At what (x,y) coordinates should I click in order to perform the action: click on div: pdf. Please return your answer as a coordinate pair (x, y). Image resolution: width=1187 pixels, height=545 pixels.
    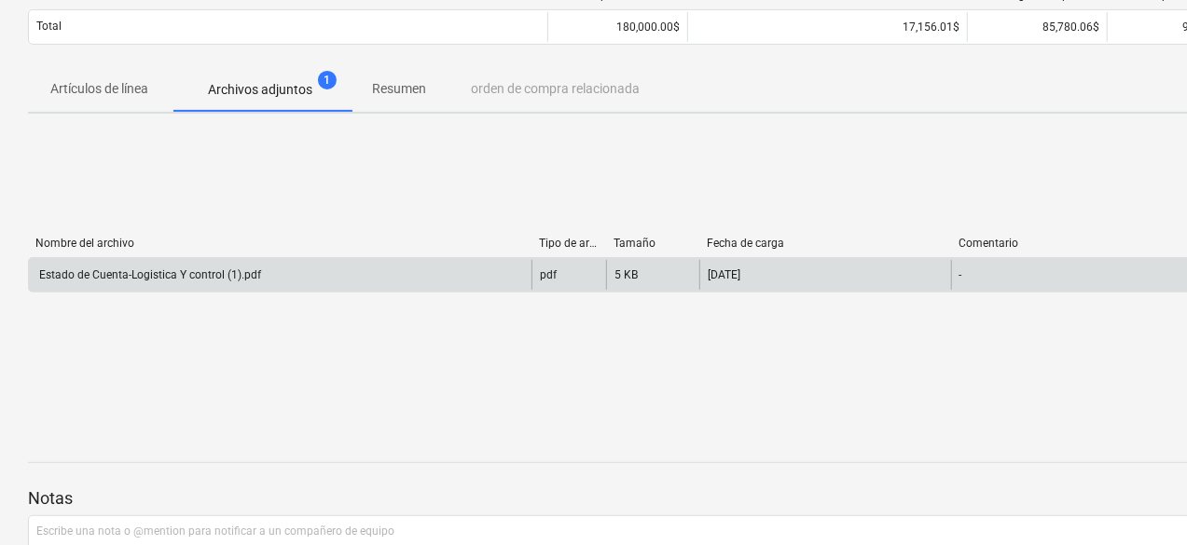
    Looking at the image, I should click on (548, 275).